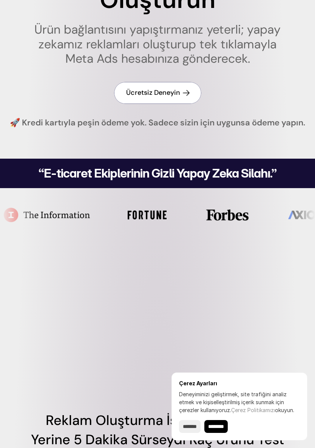 This screenshot has width=315, height=448. Describe the element at coordinates (153, 93) in the screenshot. I see `font: Ücretsiz Deneyin` at that location.